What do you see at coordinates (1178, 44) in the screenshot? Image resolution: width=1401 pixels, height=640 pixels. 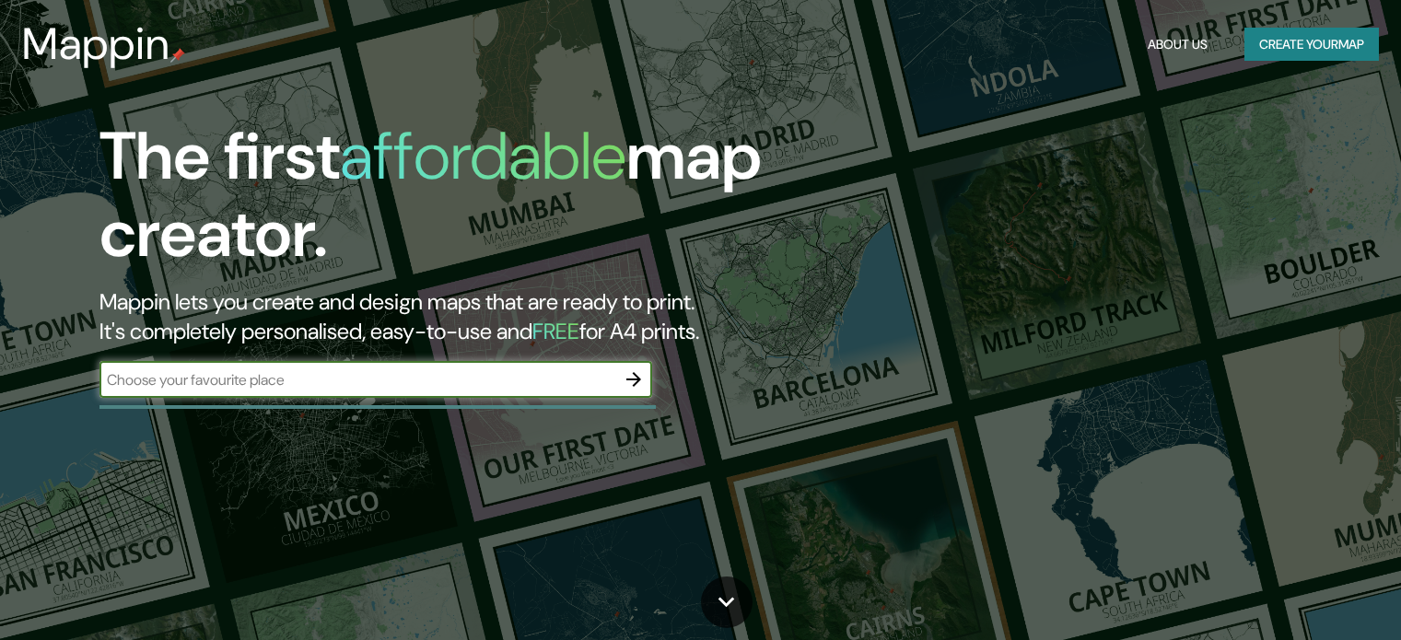 I see `button: About Us` at bounding box center [1178, 44].